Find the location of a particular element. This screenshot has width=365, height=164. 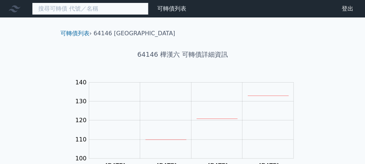

h1: 64146 樺漢六 可轉債詳細資訊 is located at coordinates (183, 55).